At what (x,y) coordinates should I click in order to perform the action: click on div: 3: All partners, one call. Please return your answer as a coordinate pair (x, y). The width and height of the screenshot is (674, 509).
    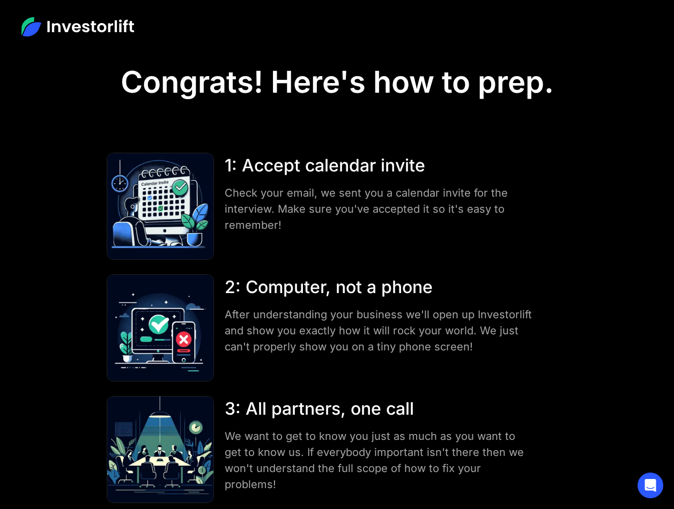
    Looking at the image, I should click on (379, 409).